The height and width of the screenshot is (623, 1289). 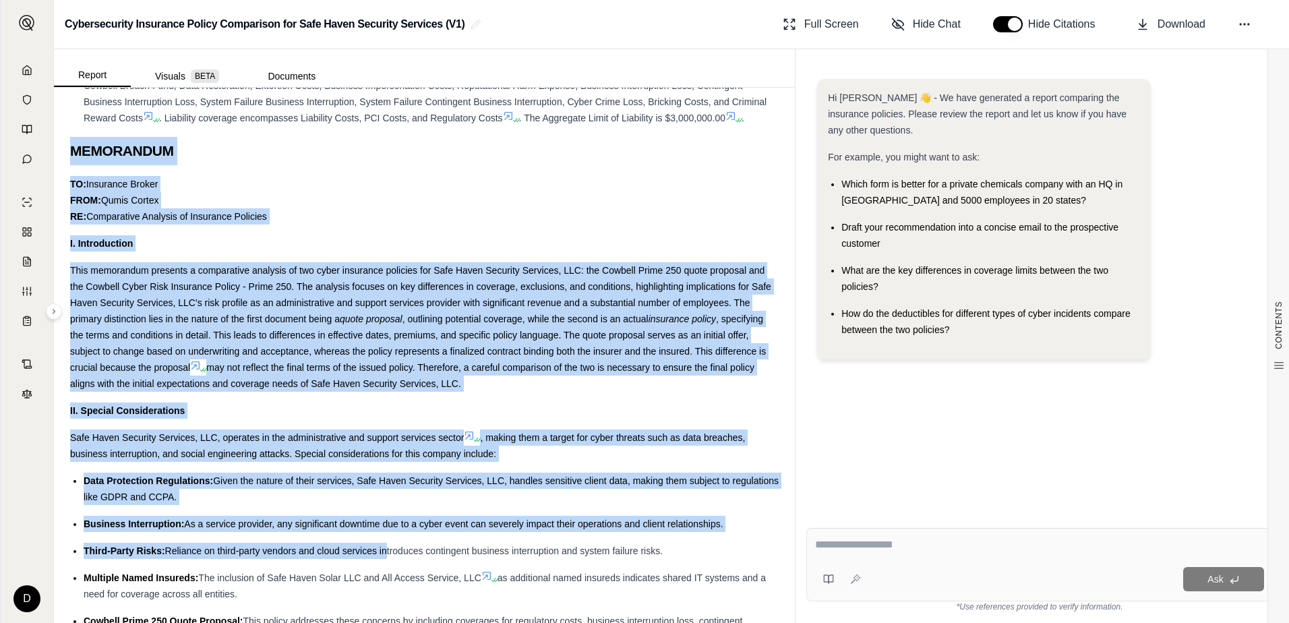 I want to click on span: As a service provider, any significant downtime due to a cyber event can severely impact their op..., so click(x=453, y=524).